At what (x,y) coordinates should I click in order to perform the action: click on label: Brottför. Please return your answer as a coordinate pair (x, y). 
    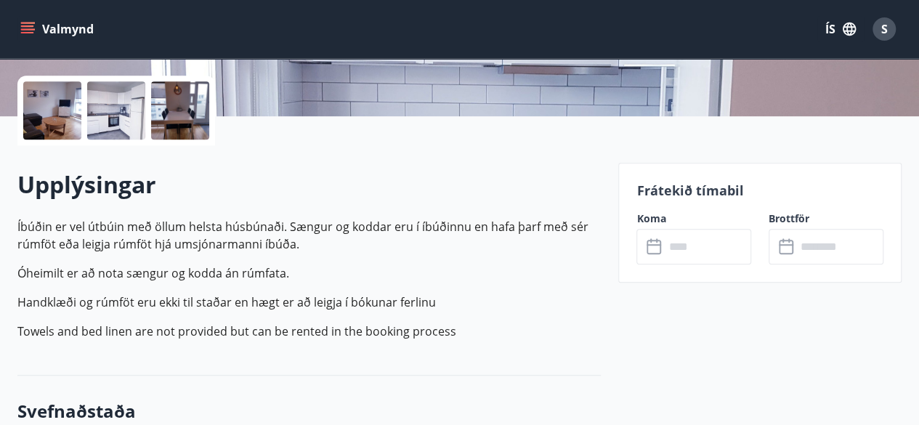
    Looking at the image, I should click on (826, 219).